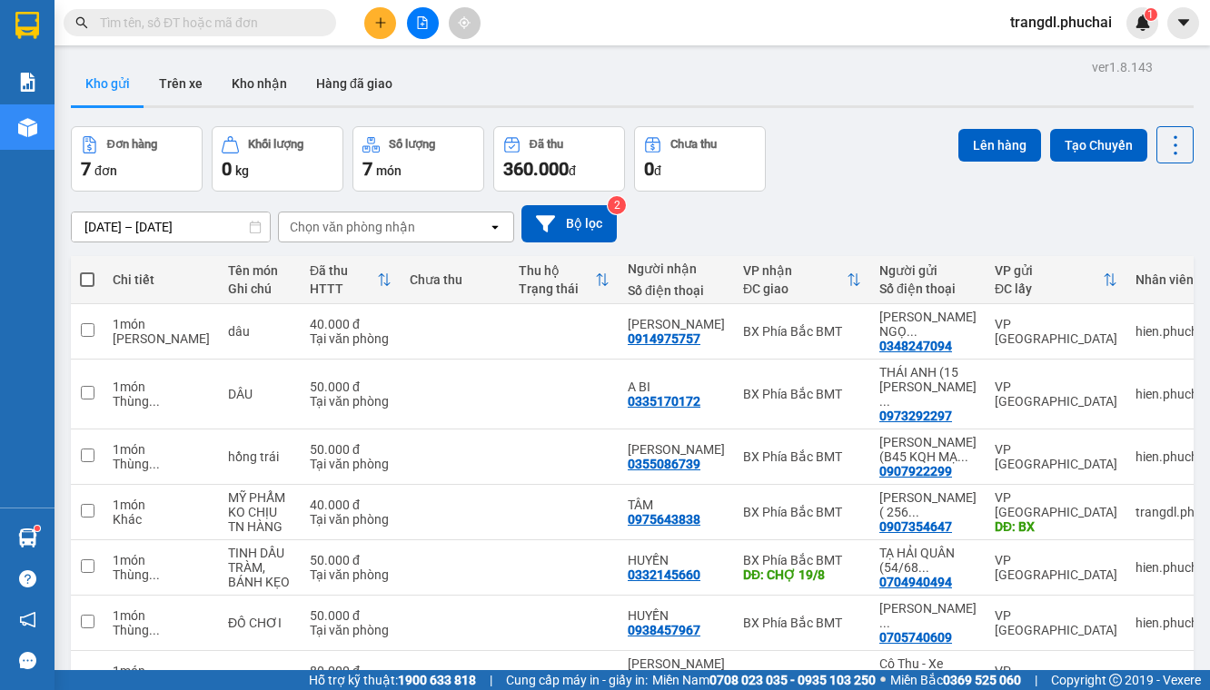  What do you see at coordinates (260, 394) in the screenshot?
I see `div: DÂU` at bounding box center [260, 394].